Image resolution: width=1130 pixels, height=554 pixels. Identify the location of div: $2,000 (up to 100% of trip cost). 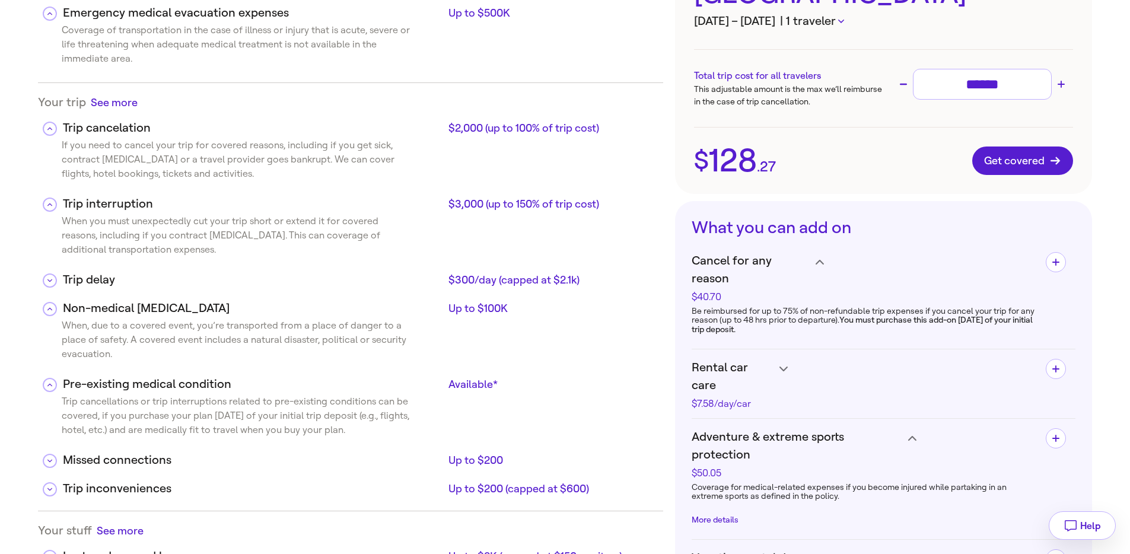
(551, 128).